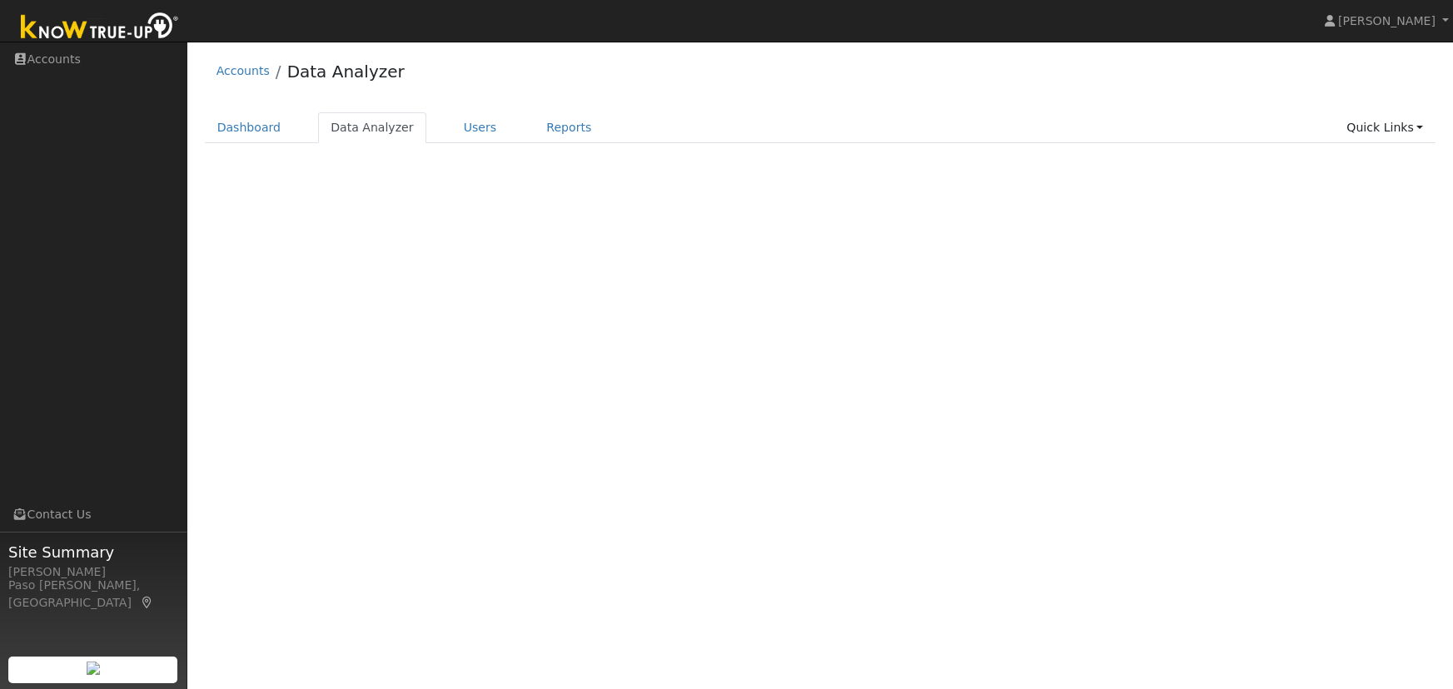 This screenshot has width=1453, height=689. What do you see at coordinates (147, 603) in the screenshot?
I see `a: Map` at bounding box center [147, 603].